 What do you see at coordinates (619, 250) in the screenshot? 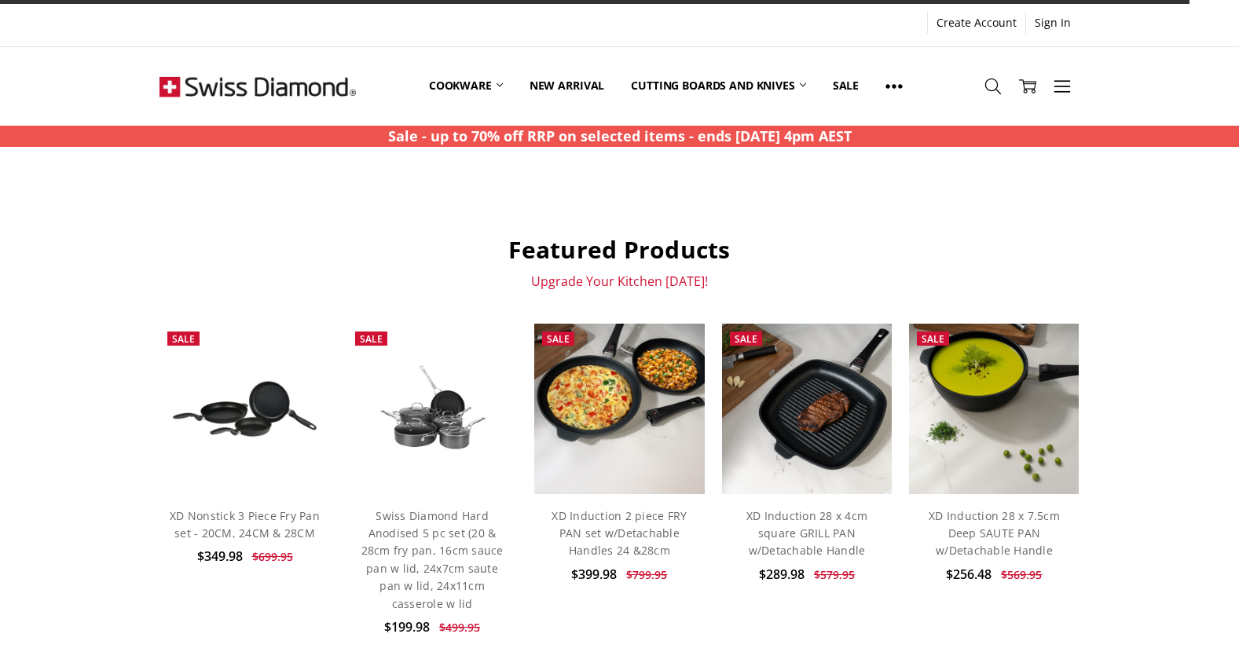
I see `h2: Featured Products` at bounding box center [619, 250].